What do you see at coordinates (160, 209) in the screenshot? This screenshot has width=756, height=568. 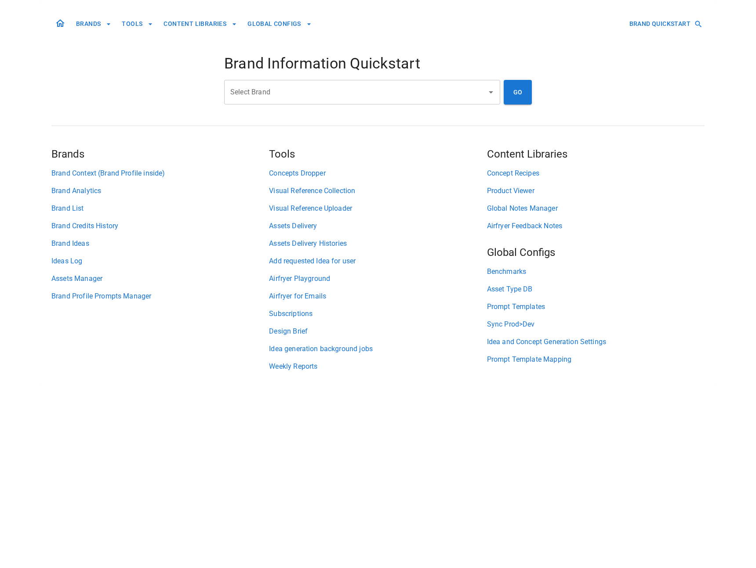 I see `a: Brand List` at bounding box center [160, 209].